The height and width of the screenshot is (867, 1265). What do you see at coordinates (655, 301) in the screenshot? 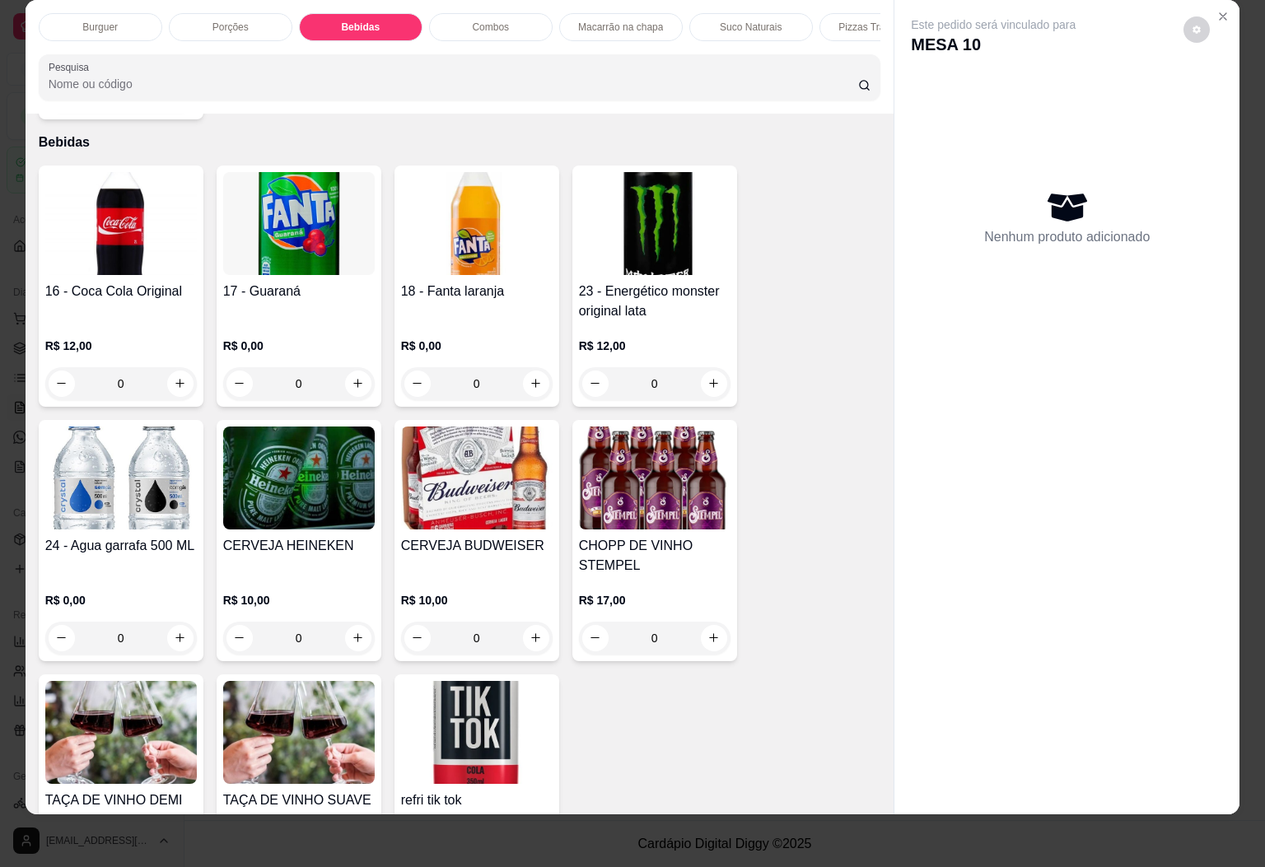
I see `h4: 23 - Energético monster original lata` at bounding box center [655, 301].